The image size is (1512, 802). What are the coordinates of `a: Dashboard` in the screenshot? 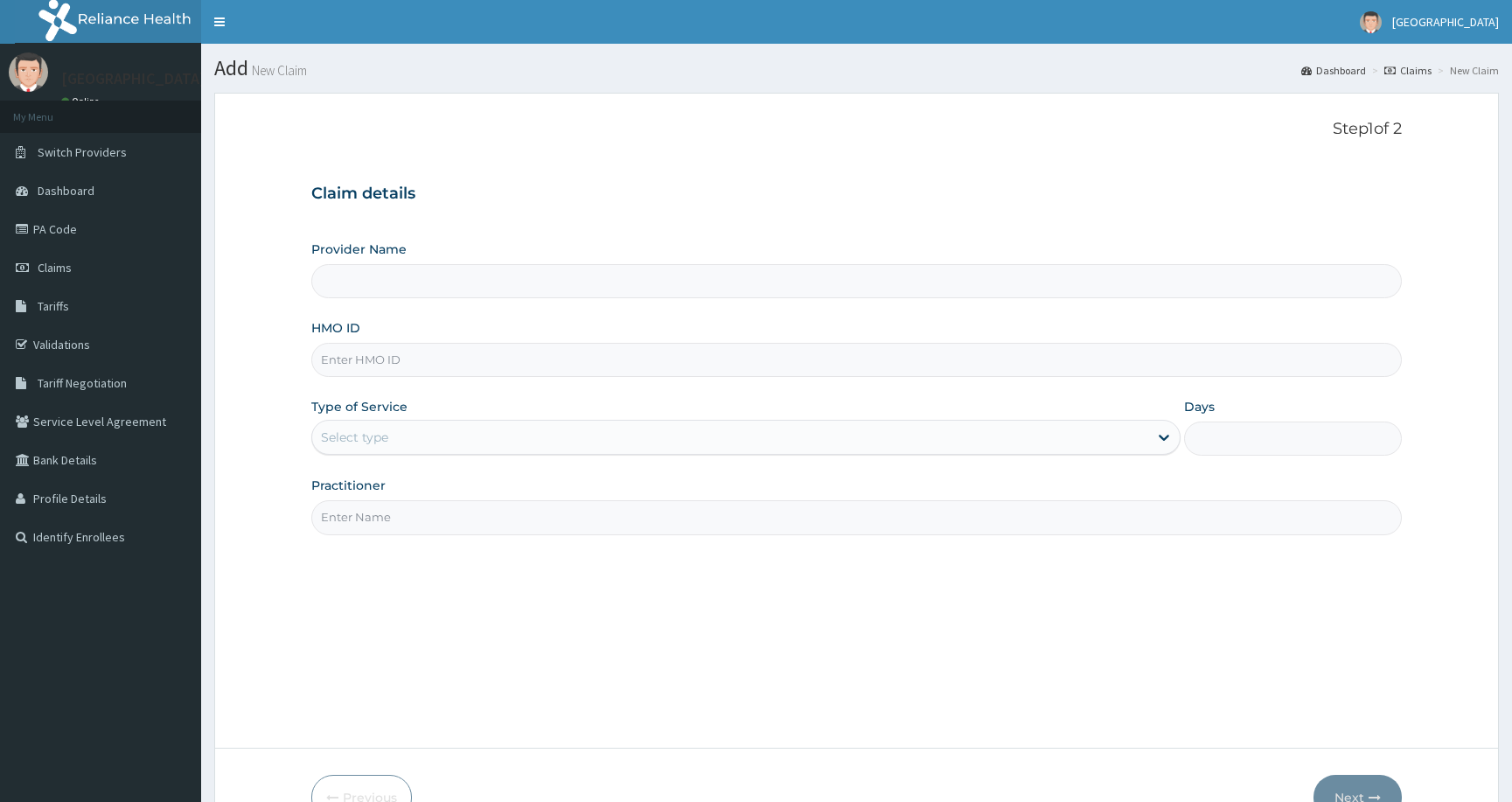 It's located at (1334, 70).